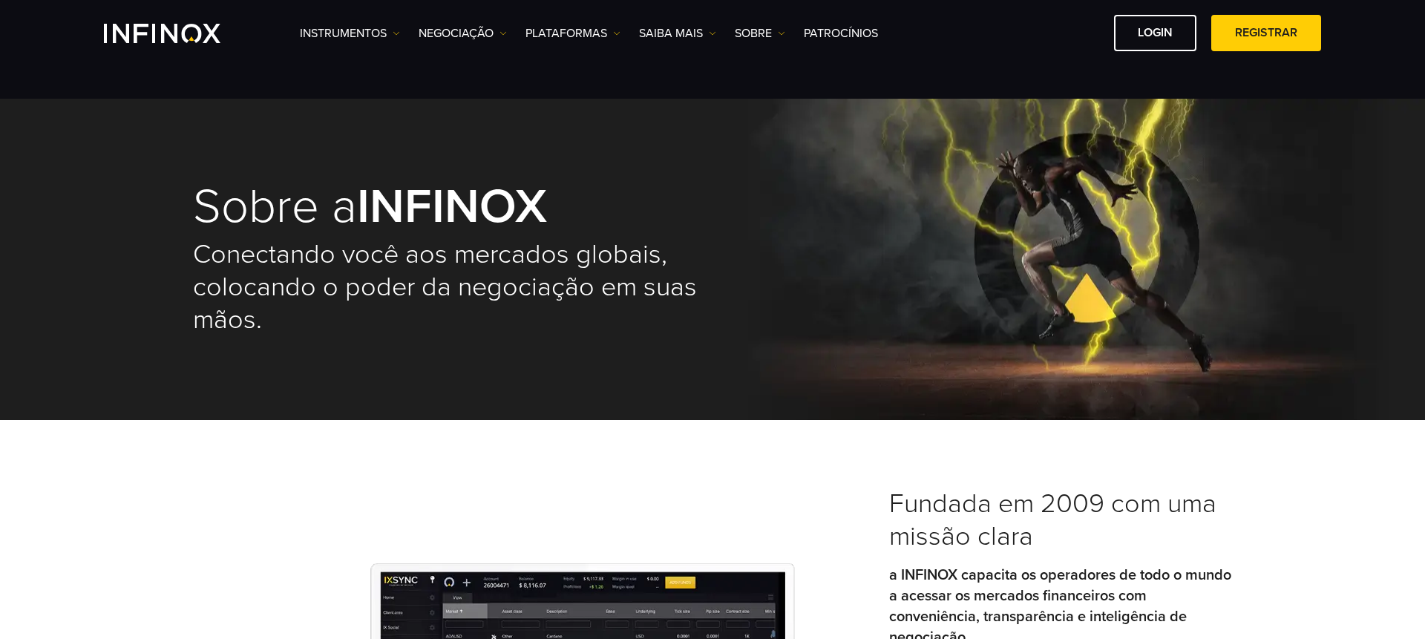 The width and height of the screenshot is (1425, 639). I want to click on a: Patrocínios, so click(841, 33).